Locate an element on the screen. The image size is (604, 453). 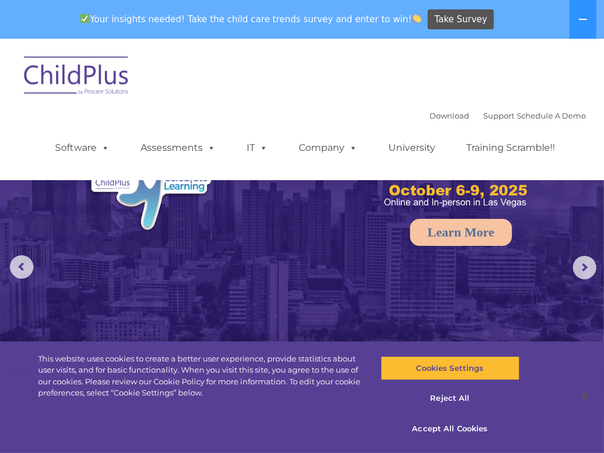
a: Schedule A Demo is located at coordinates (552, 115).